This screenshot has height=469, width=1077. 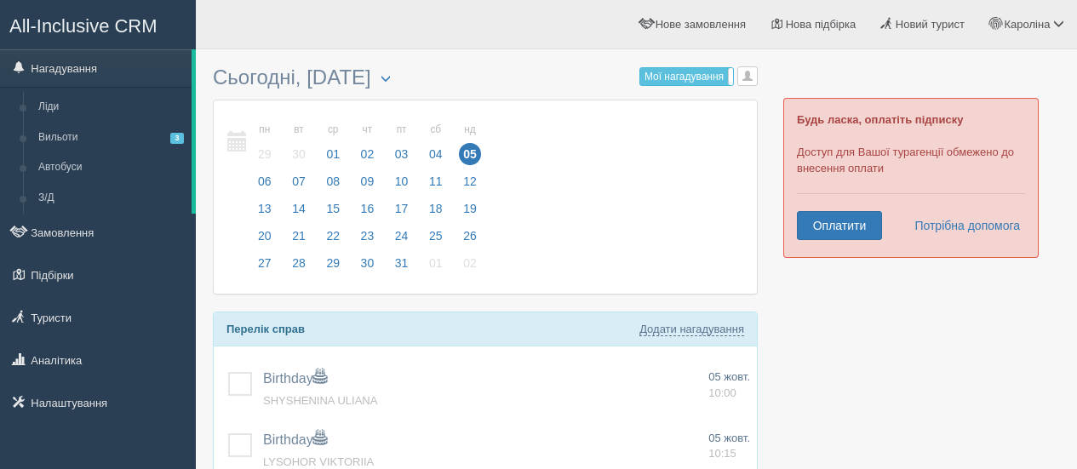 What do you see at coordinates (436, 129) in the screenshot?
I see `small: сб` at bounding box center [436, 129].